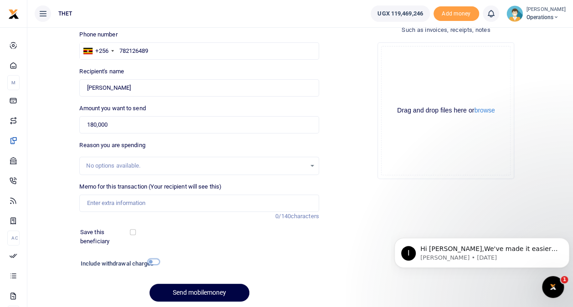 Image resolution: width=573 pixels, height=307 pixels. Describe the element at coordinates (102, 72) in the screenshot. I see `label: Recipient's name` at that location.